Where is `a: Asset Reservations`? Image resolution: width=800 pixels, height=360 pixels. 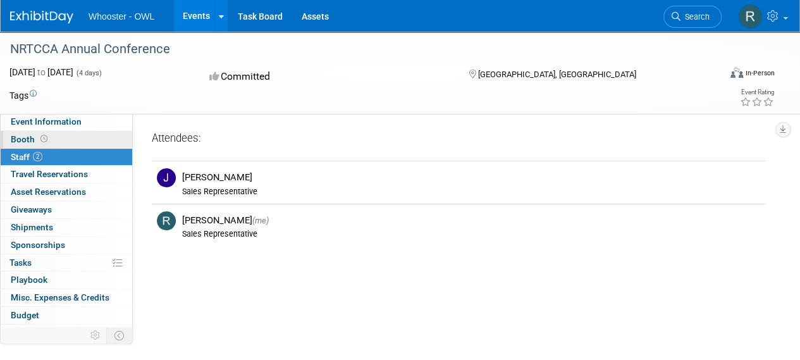
a: Asset Reservations is located at coordinates (66, 192).